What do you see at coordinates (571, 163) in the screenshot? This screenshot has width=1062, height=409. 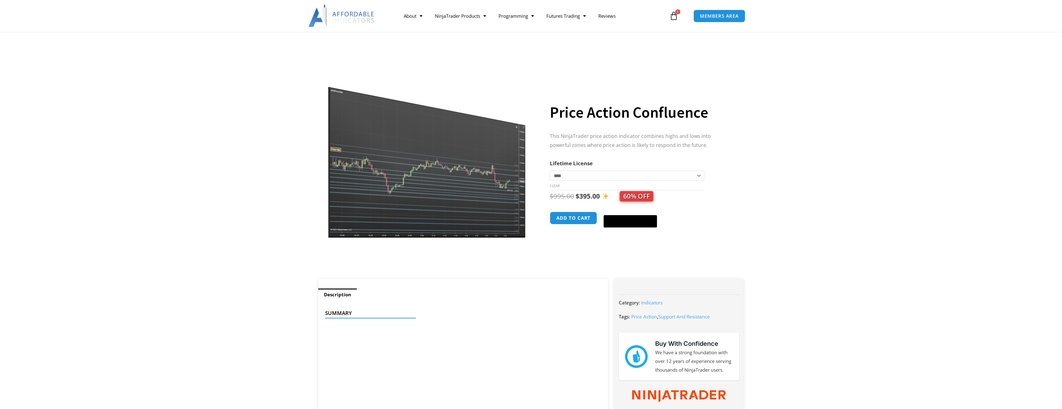 I see `label: Lifetime License` at bounding box center [571, 163].